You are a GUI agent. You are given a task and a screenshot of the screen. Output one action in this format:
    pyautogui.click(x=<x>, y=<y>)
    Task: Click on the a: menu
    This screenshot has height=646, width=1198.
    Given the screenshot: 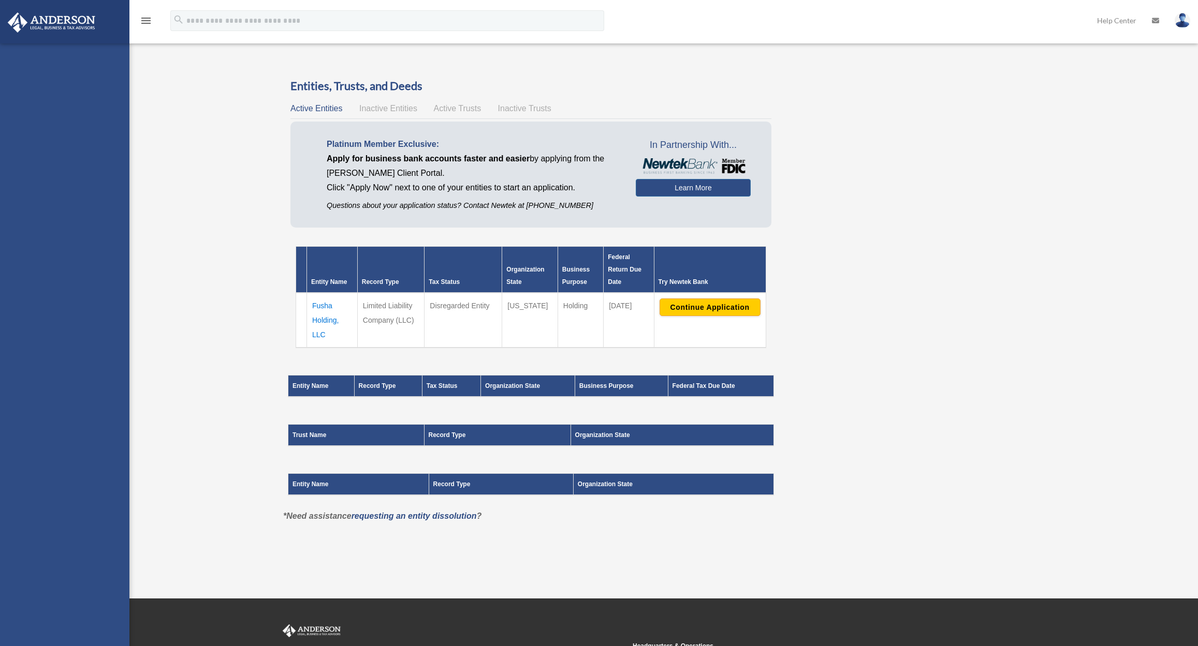 What is the action you would take?
    pyautogui.click(x=146, y=22)
    